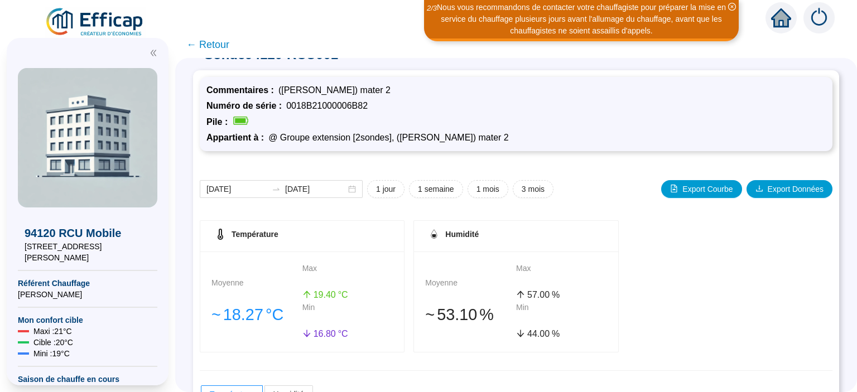 This screenshot has width=857, height=392. Describe the element at coordinates (232, 315) in the screenshot. I see `span: 18` at that location.